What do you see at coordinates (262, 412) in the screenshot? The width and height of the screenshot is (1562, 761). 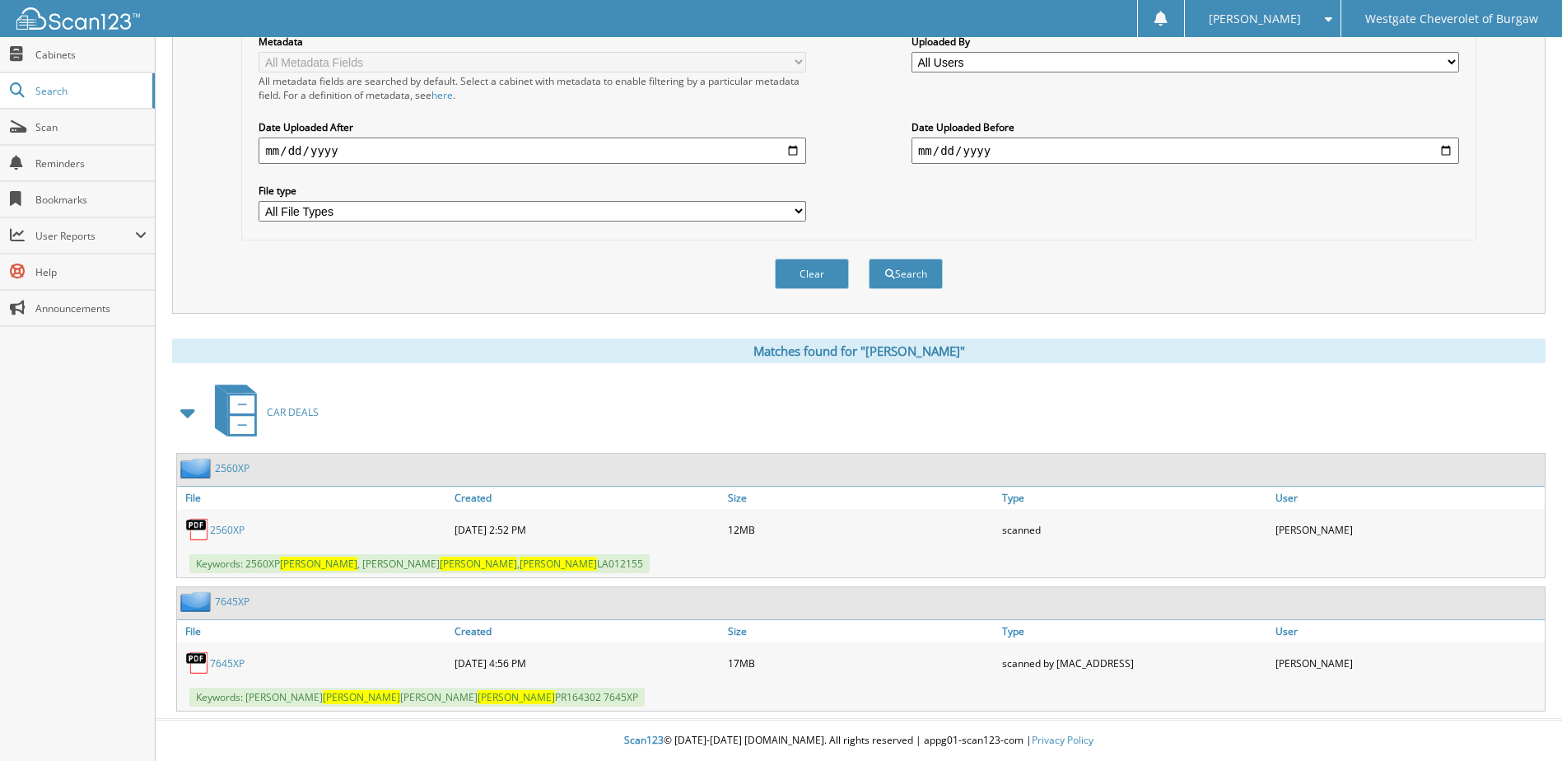 I see `a: CAR DEALS` at bounding box center [262, 412].